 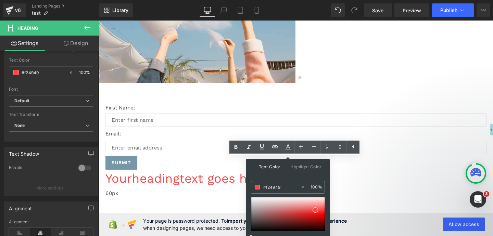 I want to click on div: To enrich screen reader interactions, please activate Accessibility in Grammarly extension settings, so click(x=207, y=167).